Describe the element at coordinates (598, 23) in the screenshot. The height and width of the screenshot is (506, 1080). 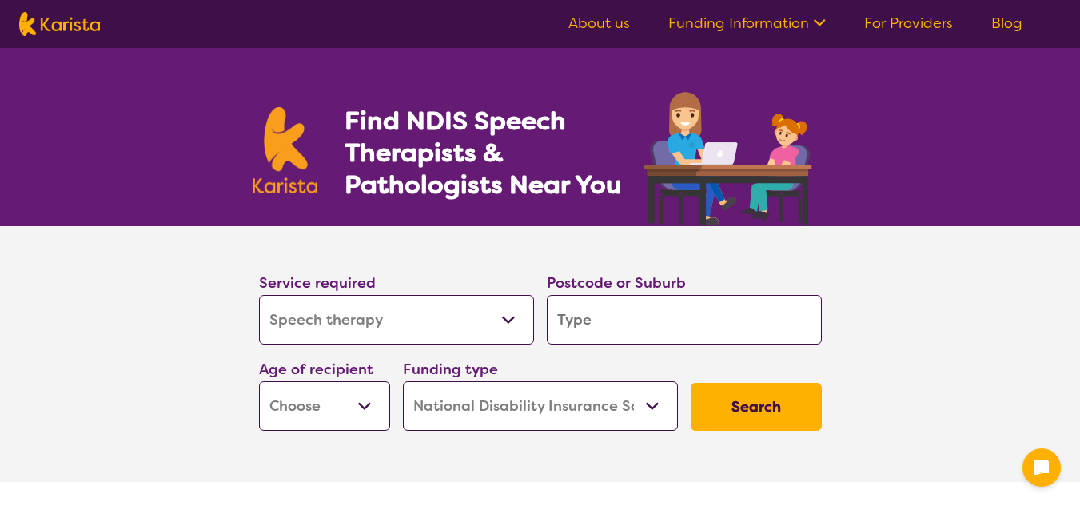
I see `a: About us` at that location.